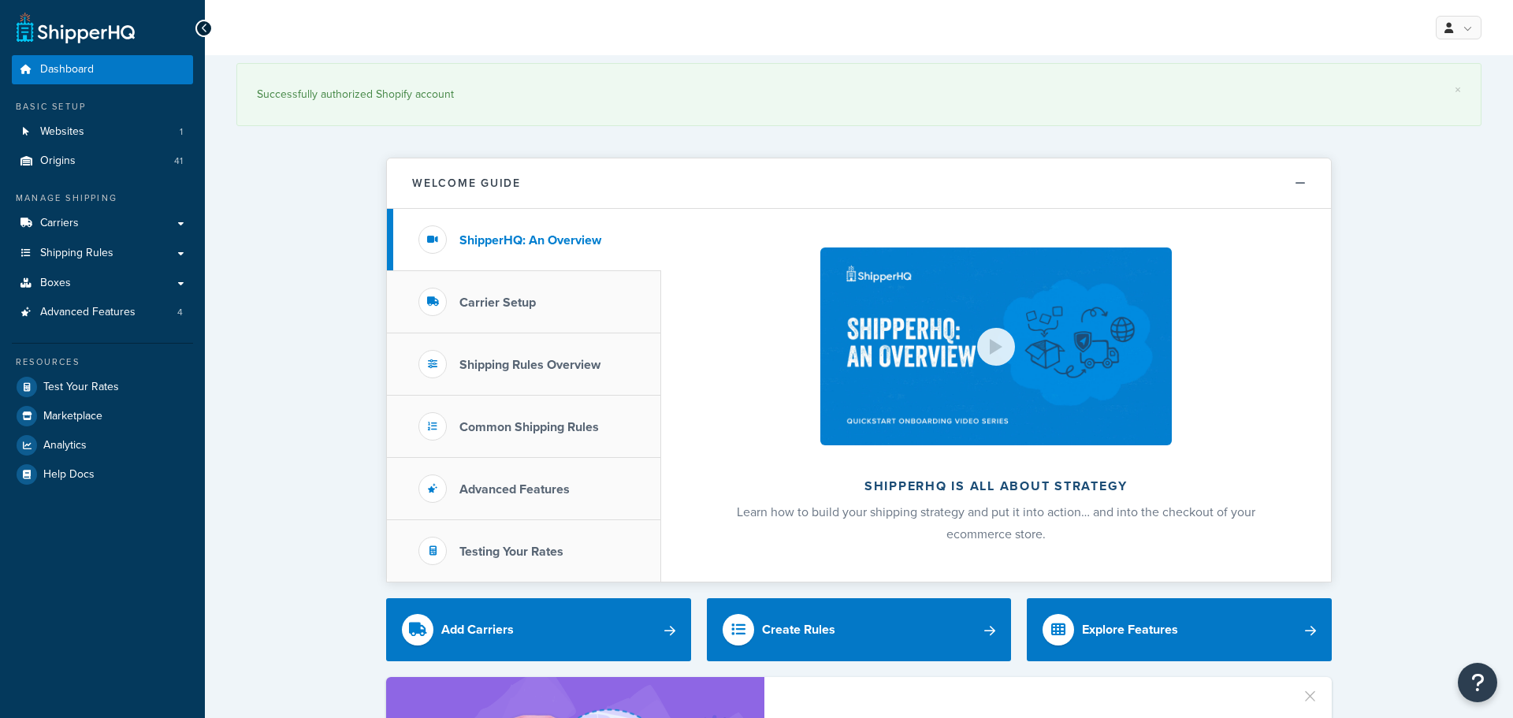 The image size is (1513, 718). Describe the element at coordinates (180, 312) in the screenshot. I see `span: 4` at that location.